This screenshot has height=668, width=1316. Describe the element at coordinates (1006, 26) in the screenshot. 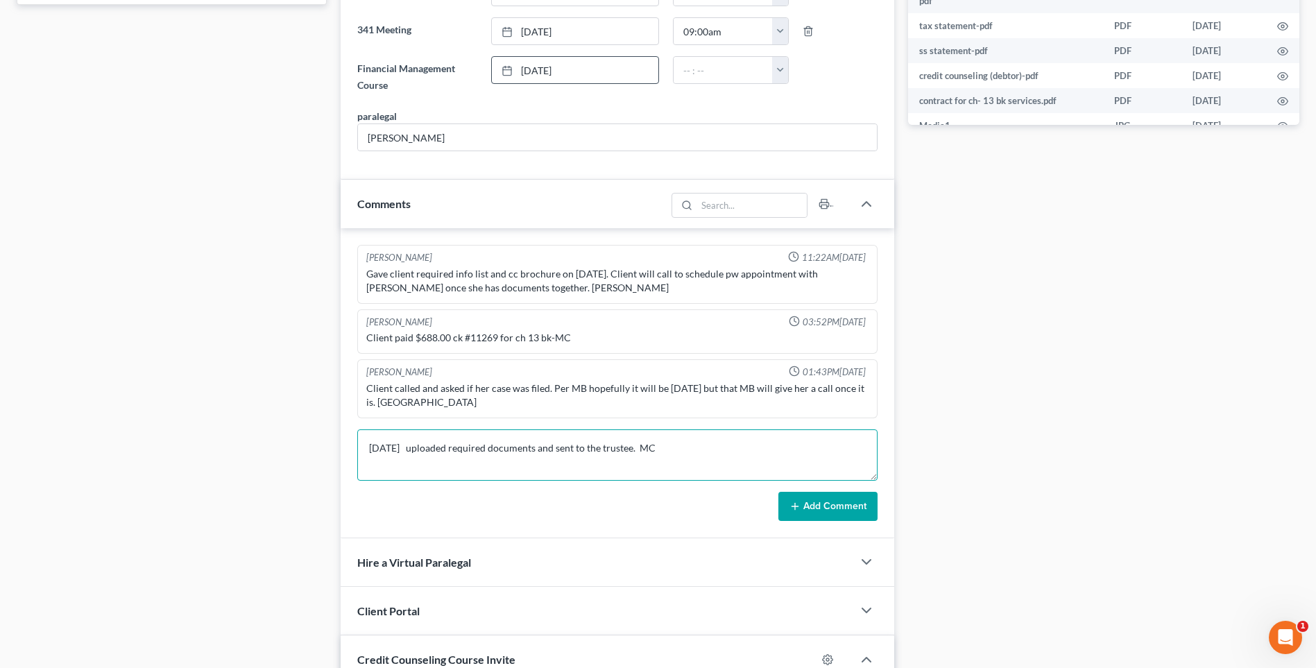

I see `td: tax statement-pdf` at that location.